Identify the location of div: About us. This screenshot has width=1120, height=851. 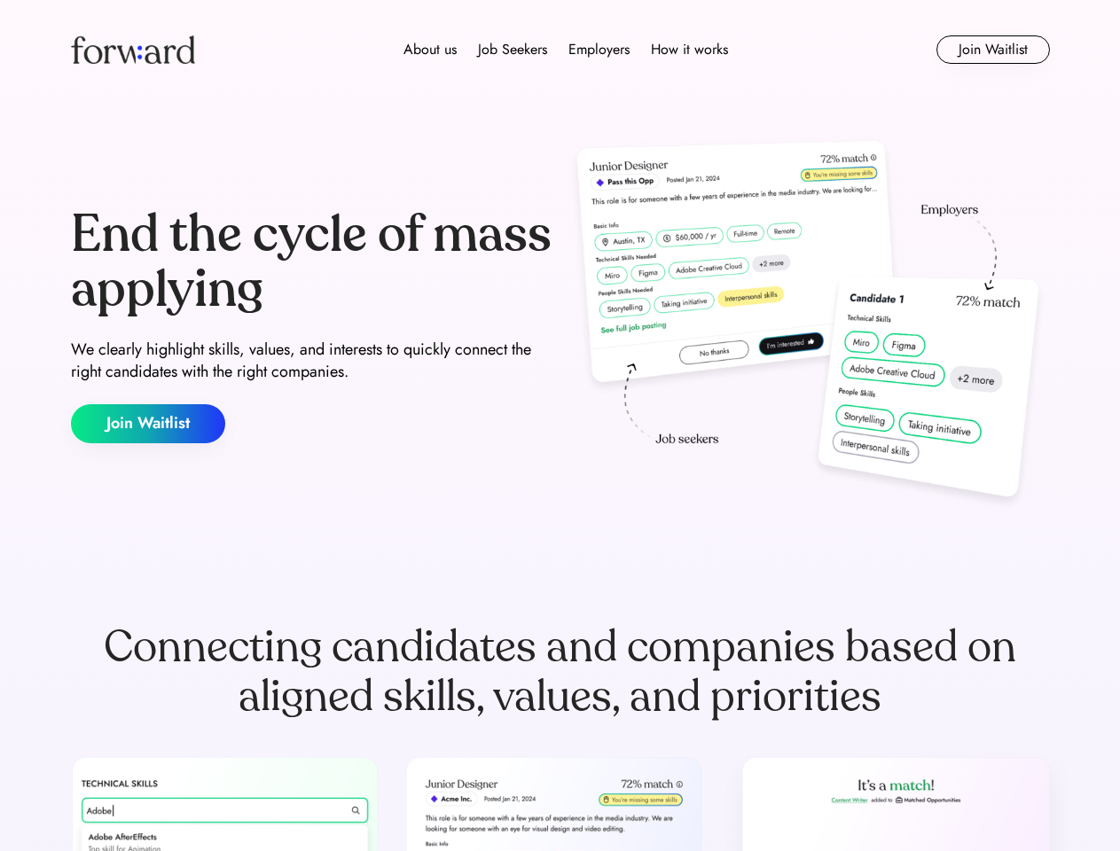
(430, 50).